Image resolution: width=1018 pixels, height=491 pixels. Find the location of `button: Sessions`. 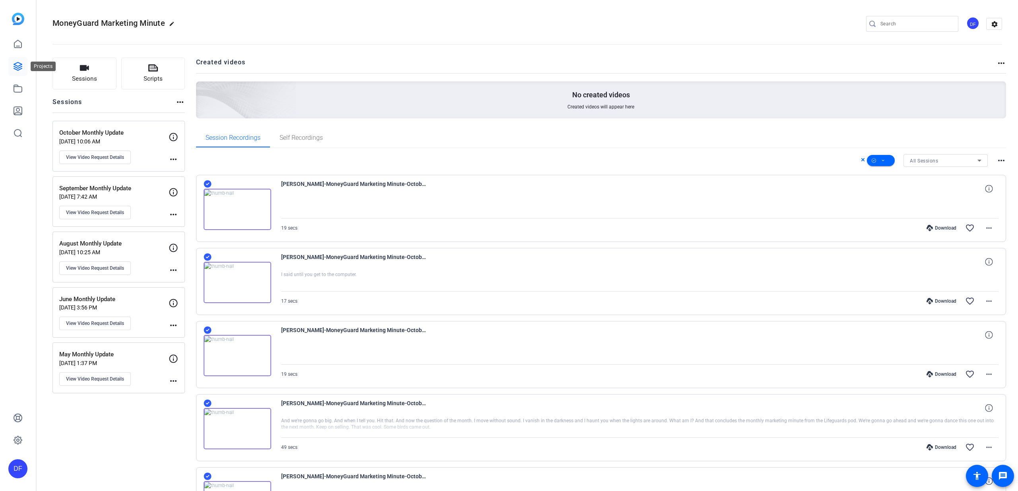

button: Sessions is located at coordinates (84, 74).